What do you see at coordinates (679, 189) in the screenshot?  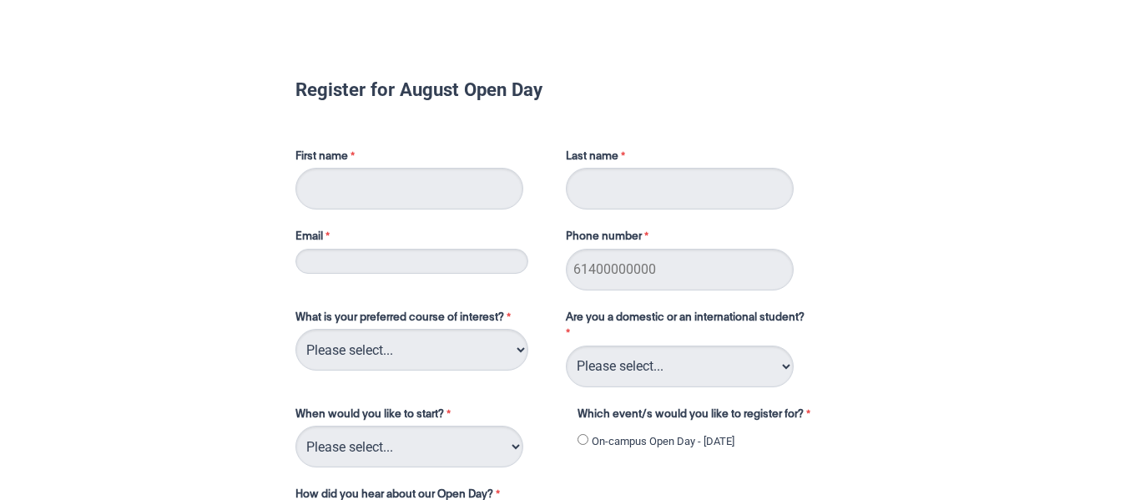 I see `input: Last name` at bounding box center [679, 189].